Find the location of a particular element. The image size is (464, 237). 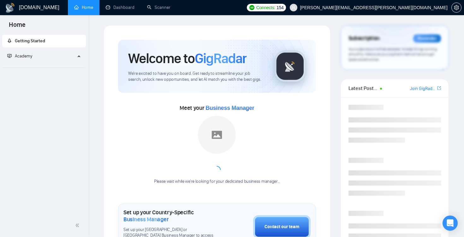

span: Connects: is located at coordinates (266, 8).